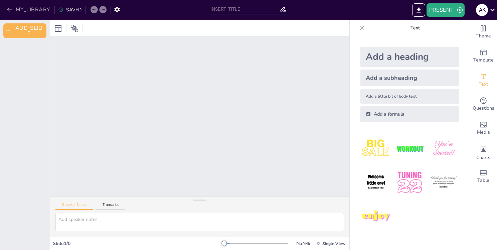  Describe the element at coordinates (375, 148) in the screenshot. I see `img: 1.jpeg` at that location.